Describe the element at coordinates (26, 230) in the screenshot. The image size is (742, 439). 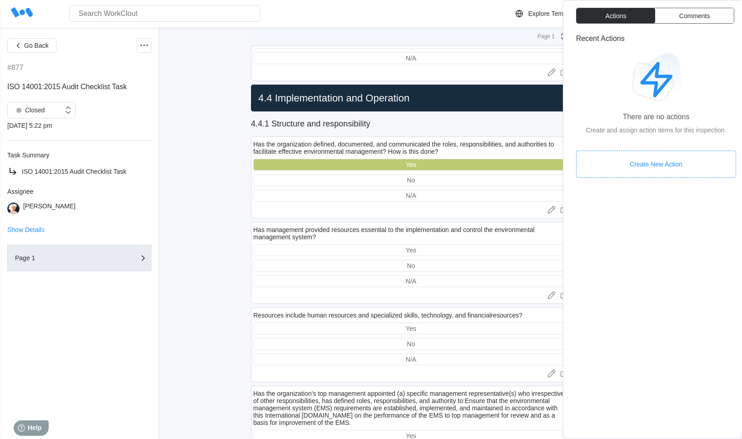
I see `button: Show Details` at that location.